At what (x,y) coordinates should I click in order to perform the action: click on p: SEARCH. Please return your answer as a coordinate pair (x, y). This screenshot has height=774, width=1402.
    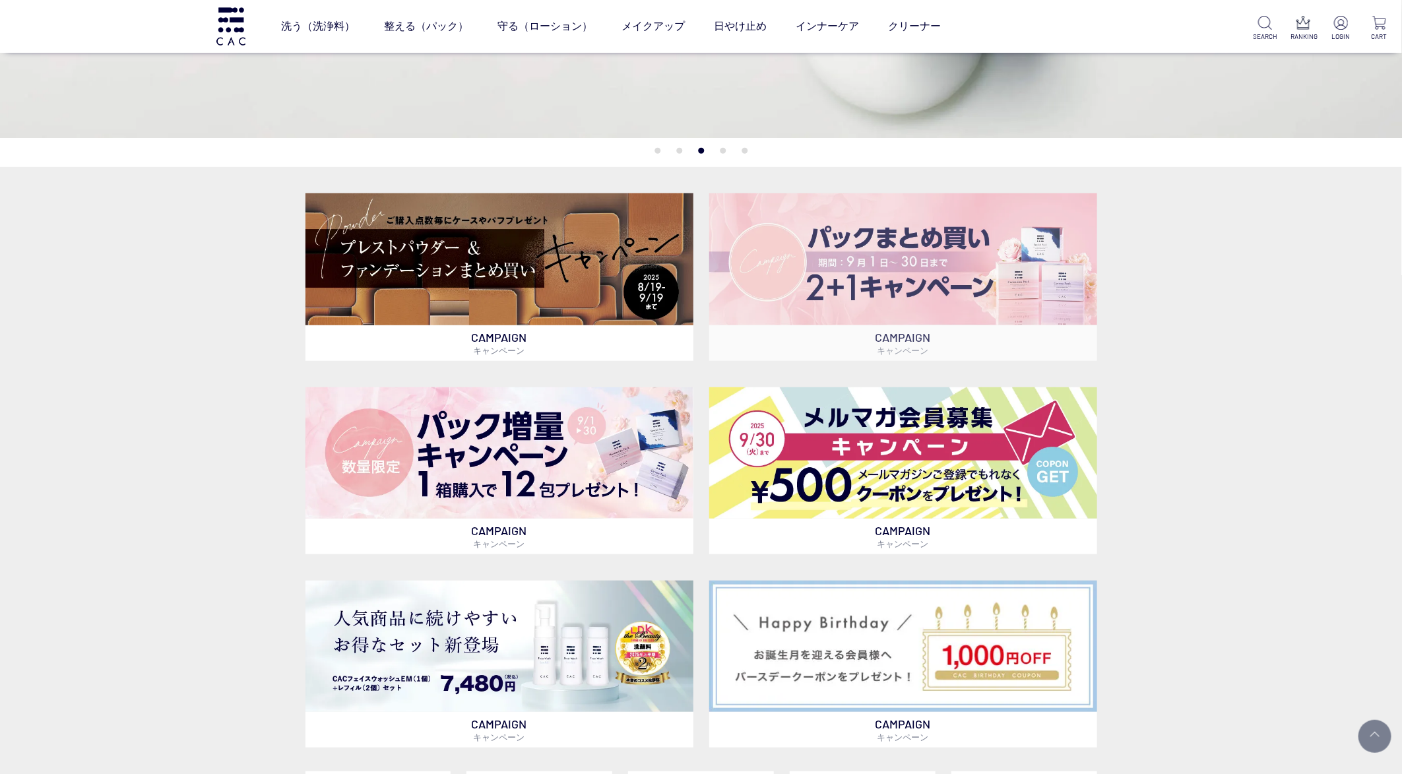
    Looking at the image, I should click on (1265, 36).